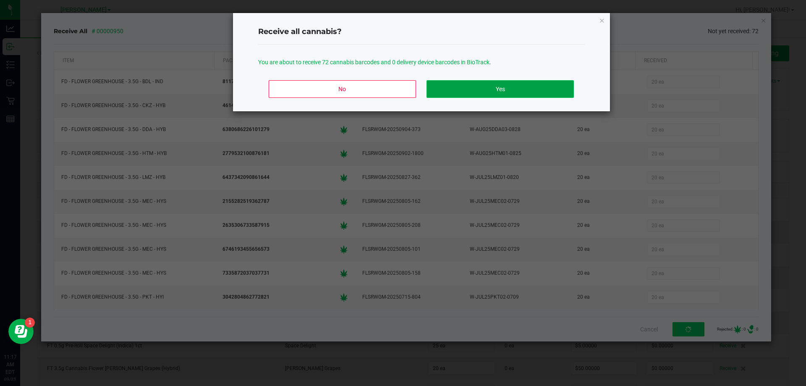  Describe the element at coordinates (422, 62) in the screenshot. I see `p: You are about to receive 72 cannabis barcodes and 0 delivery device barcodes in BioTrack.` at that location.